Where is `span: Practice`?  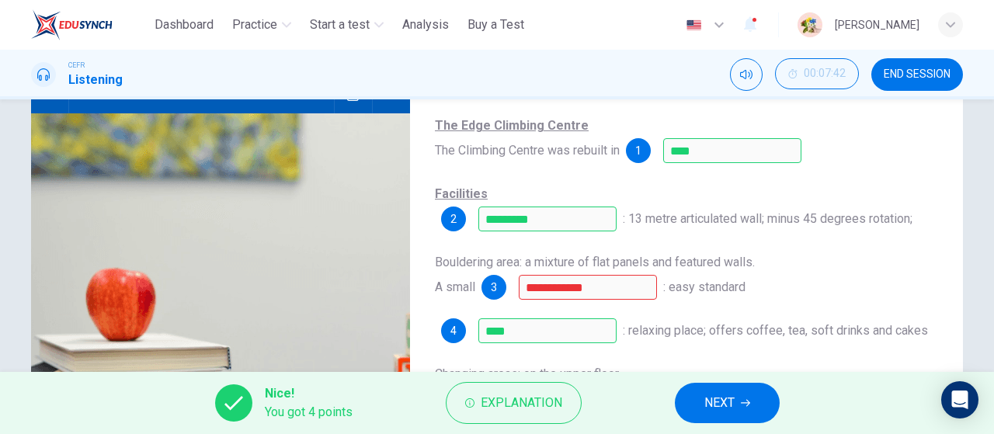 span: Practice is located at coordinates (255, 25).